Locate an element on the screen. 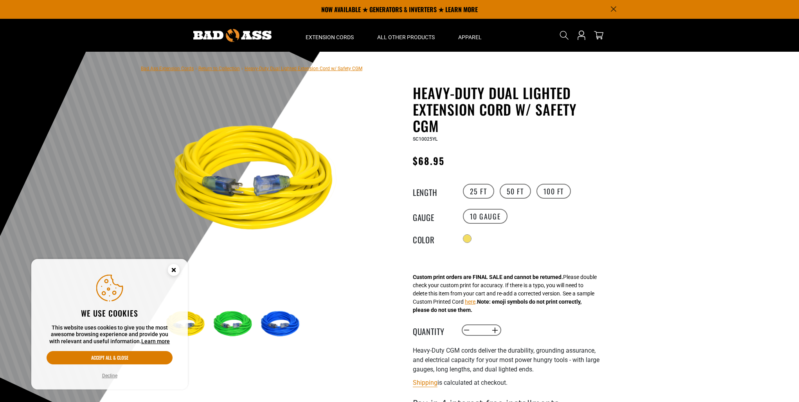 The image size is (799, 402). div: Please double check your custom print for accuracy. If there is a typo, you will need to delete t... is located at coordinates (505, 293).